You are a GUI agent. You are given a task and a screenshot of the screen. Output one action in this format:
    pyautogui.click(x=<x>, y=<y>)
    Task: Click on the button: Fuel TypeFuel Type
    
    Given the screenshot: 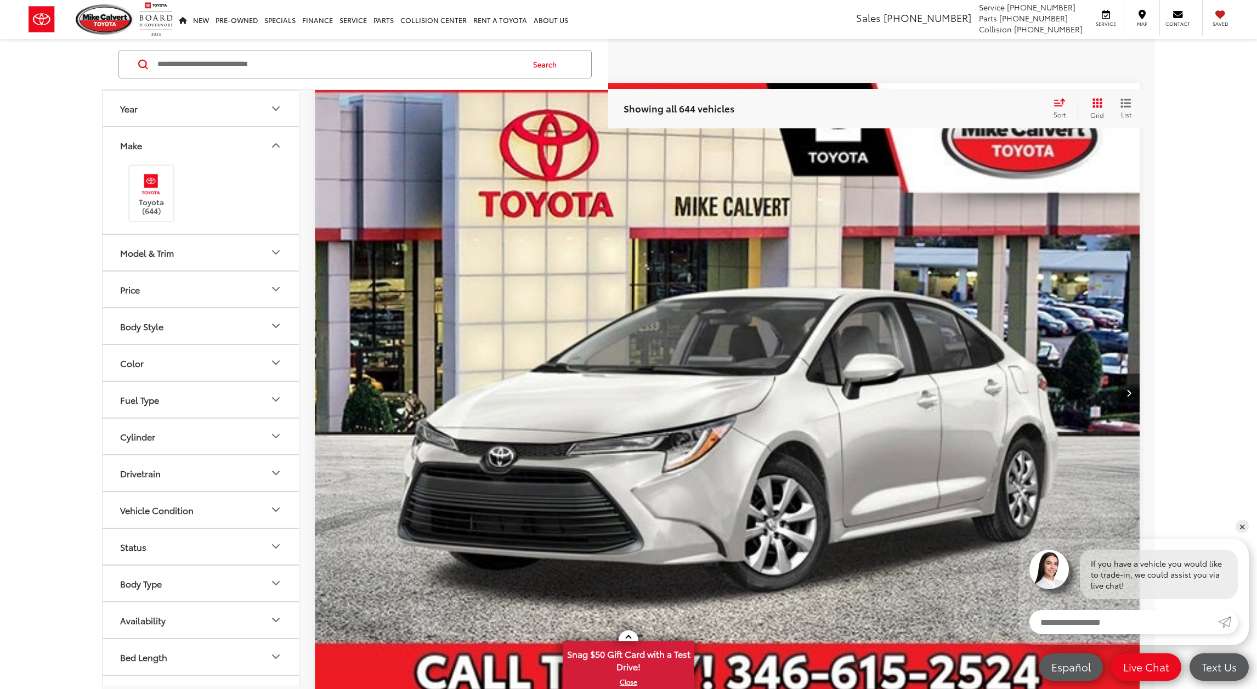 What is the action you would take?
    pyautogui.click(x=201, y=399)
    